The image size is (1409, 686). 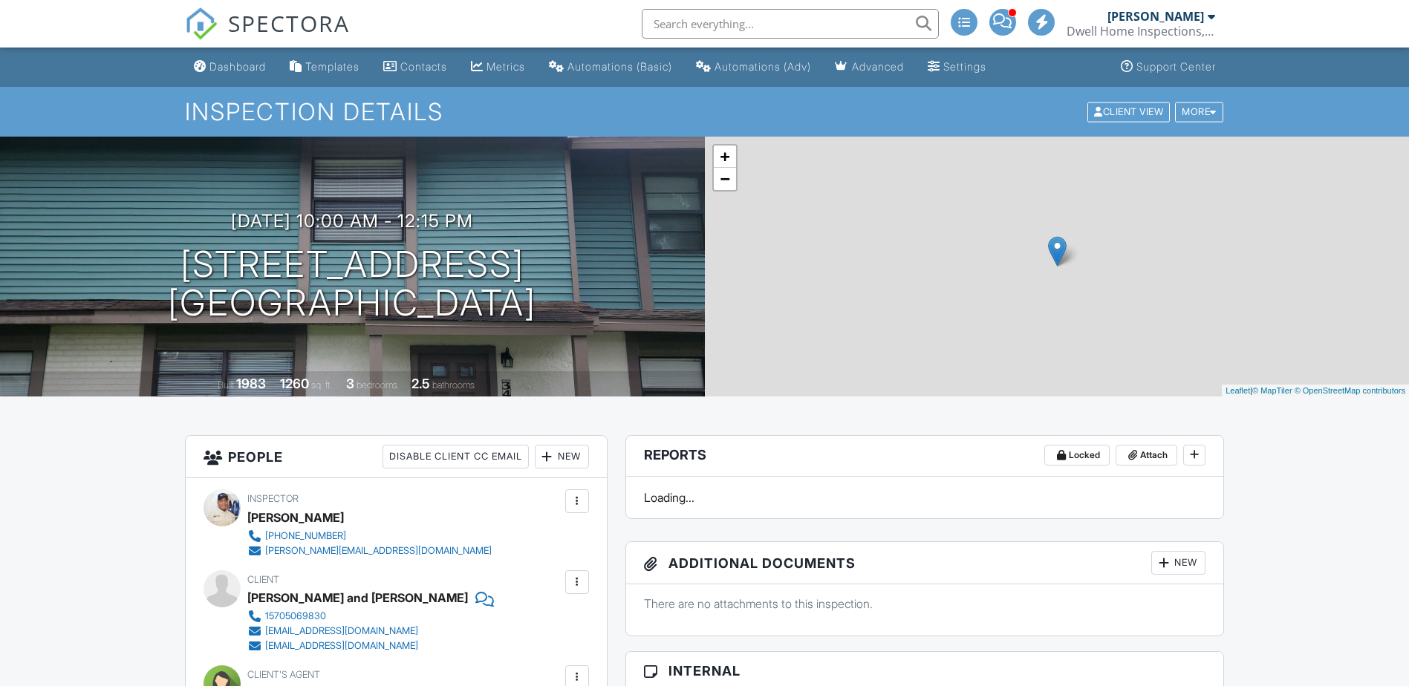 I want to click on input: Search everything..., so click(x=790, y=24).